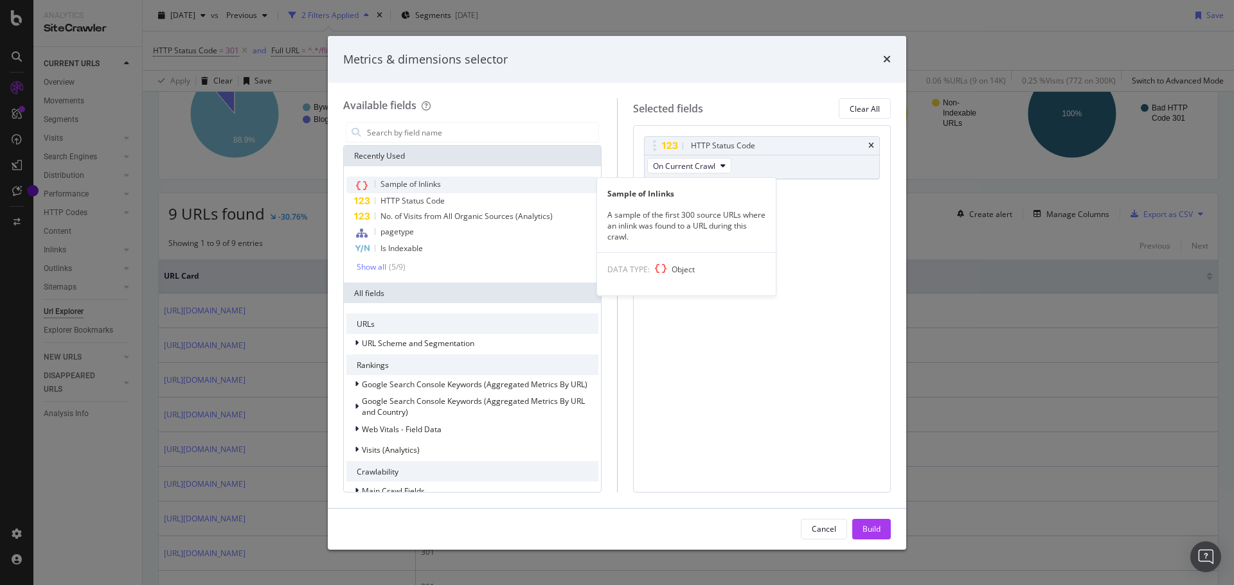 This screenshot has height=585, width=1234. What do you see at coordinates (686, 193) in the screenshot?
I see `div: Sample of Inlinks` at bounding box center [686, 193].